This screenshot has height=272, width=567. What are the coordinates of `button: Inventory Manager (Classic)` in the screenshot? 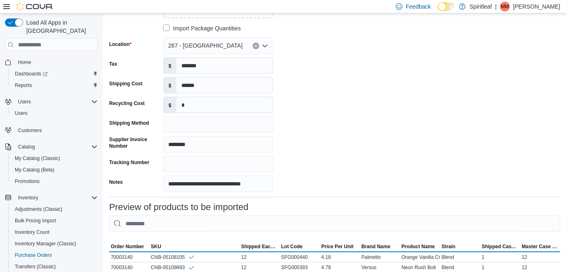 It's located at (55, 244).